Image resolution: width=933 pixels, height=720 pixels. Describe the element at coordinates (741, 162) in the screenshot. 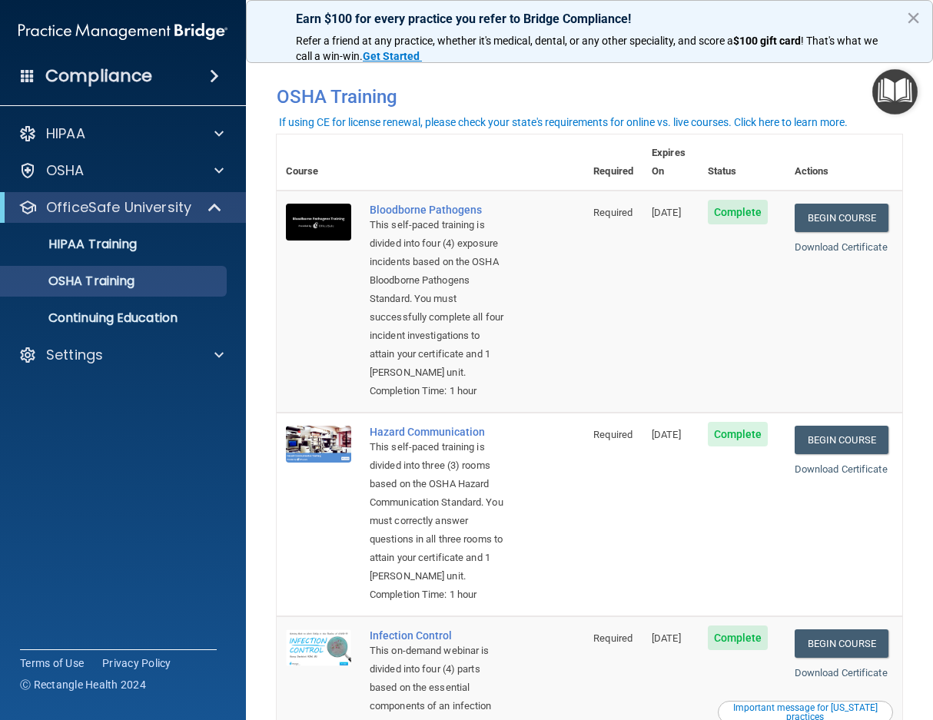

I see `th: Status` at that location.